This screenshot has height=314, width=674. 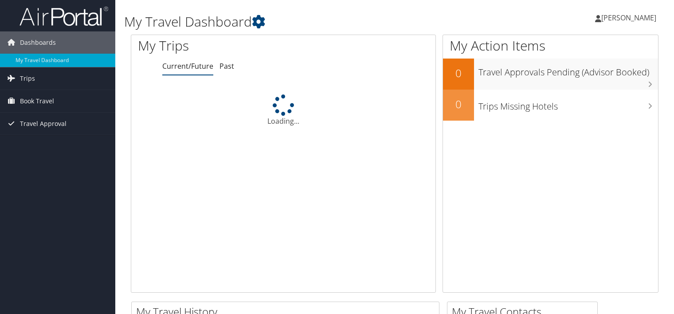 What do you see at coordinates (27, 78) in the screenshot?
I see `span: Trips` at bounding box center [27, 78].